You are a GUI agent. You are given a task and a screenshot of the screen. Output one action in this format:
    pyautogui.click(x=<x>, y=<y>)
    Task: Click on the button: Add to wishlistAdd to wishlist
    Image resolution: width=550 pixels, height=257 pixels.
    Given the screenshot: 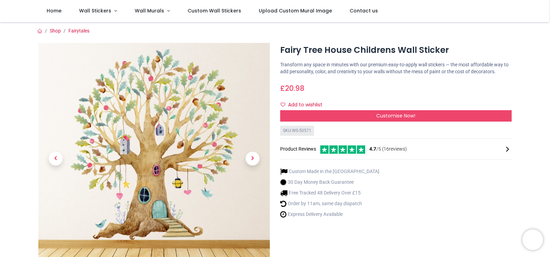 What is the action you would take?
    pyautogui.click(x=304, y=105)
    